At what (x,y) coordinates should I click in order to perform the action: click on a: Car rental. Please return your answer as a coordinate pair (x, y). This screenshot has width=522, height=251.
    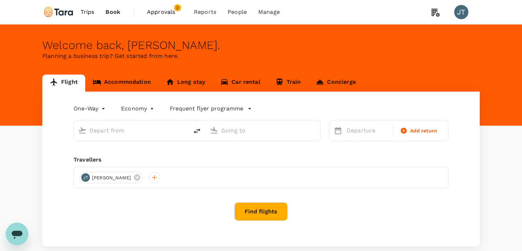
    Looking at the image, I should click on (240, 83).